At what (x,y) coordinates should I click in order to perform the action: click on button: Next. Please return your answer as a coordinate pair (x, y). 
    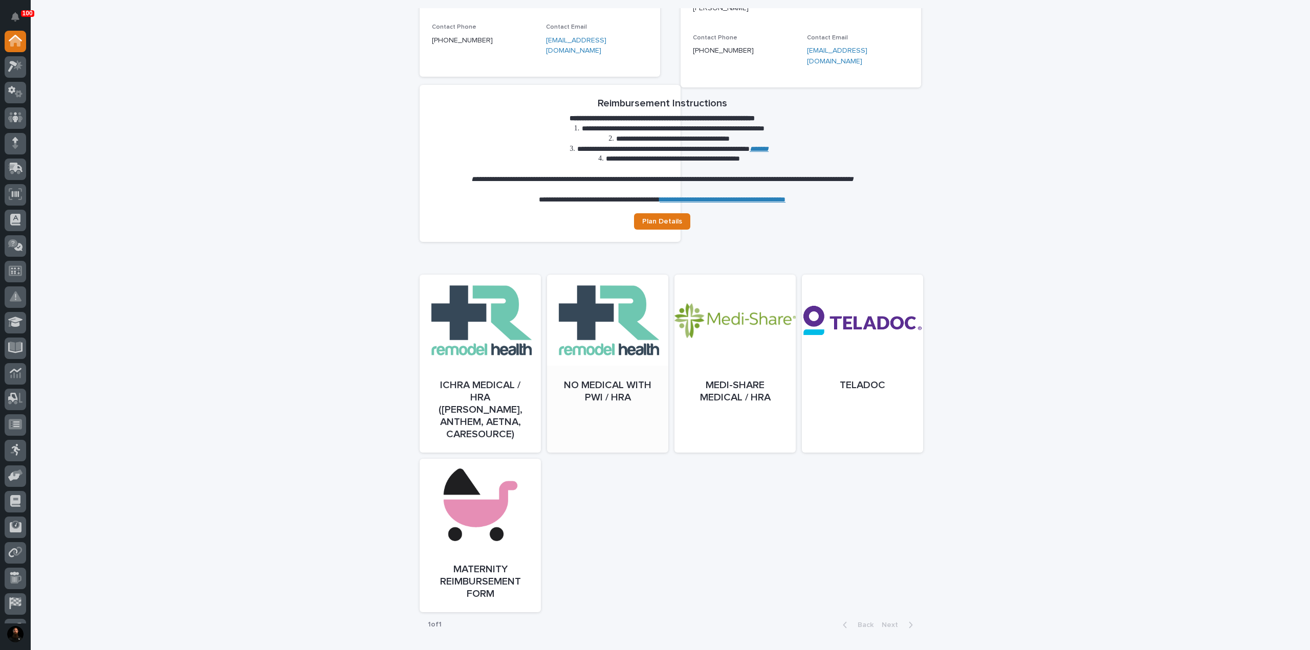
    Looking at the image, I should click on (899, 625).